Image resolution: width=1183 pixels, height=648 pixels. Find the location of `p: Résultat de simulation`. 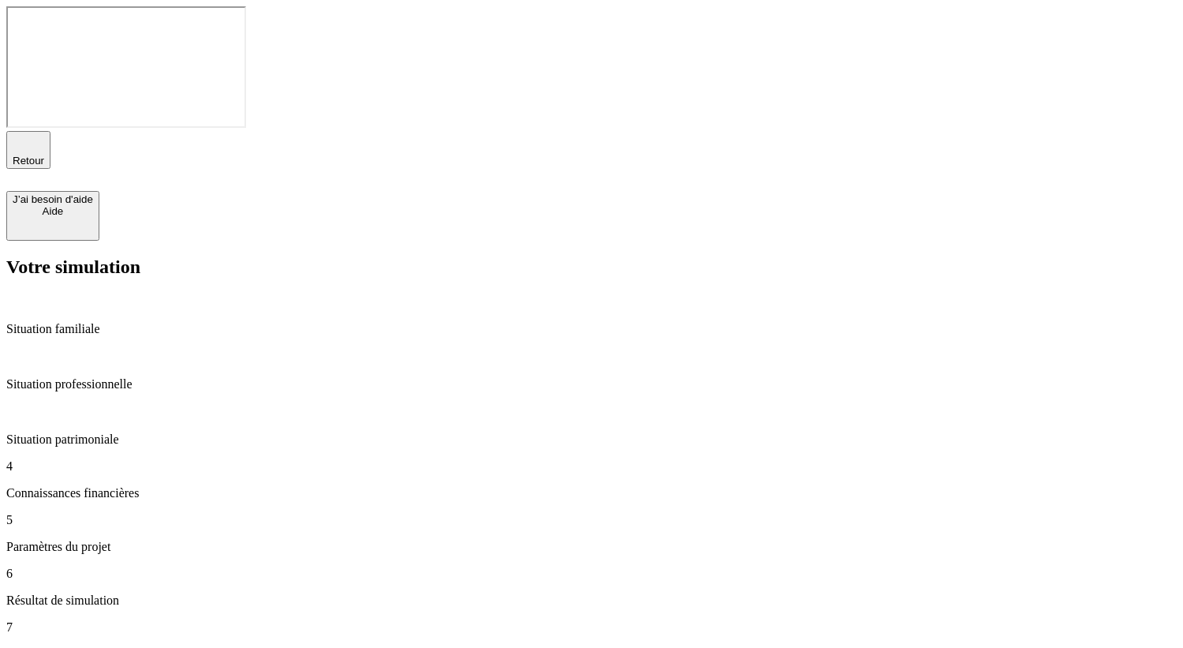

p: Résultat de simulation is located at coordinates (592, 600).